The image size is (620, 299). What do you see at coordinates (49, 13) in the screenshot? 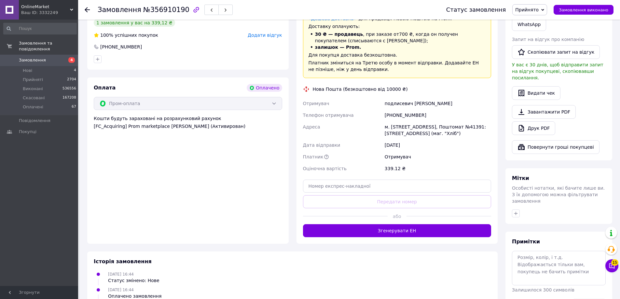
I see `div: Ваш ID: 3332249` at bounding box center [49, 13].